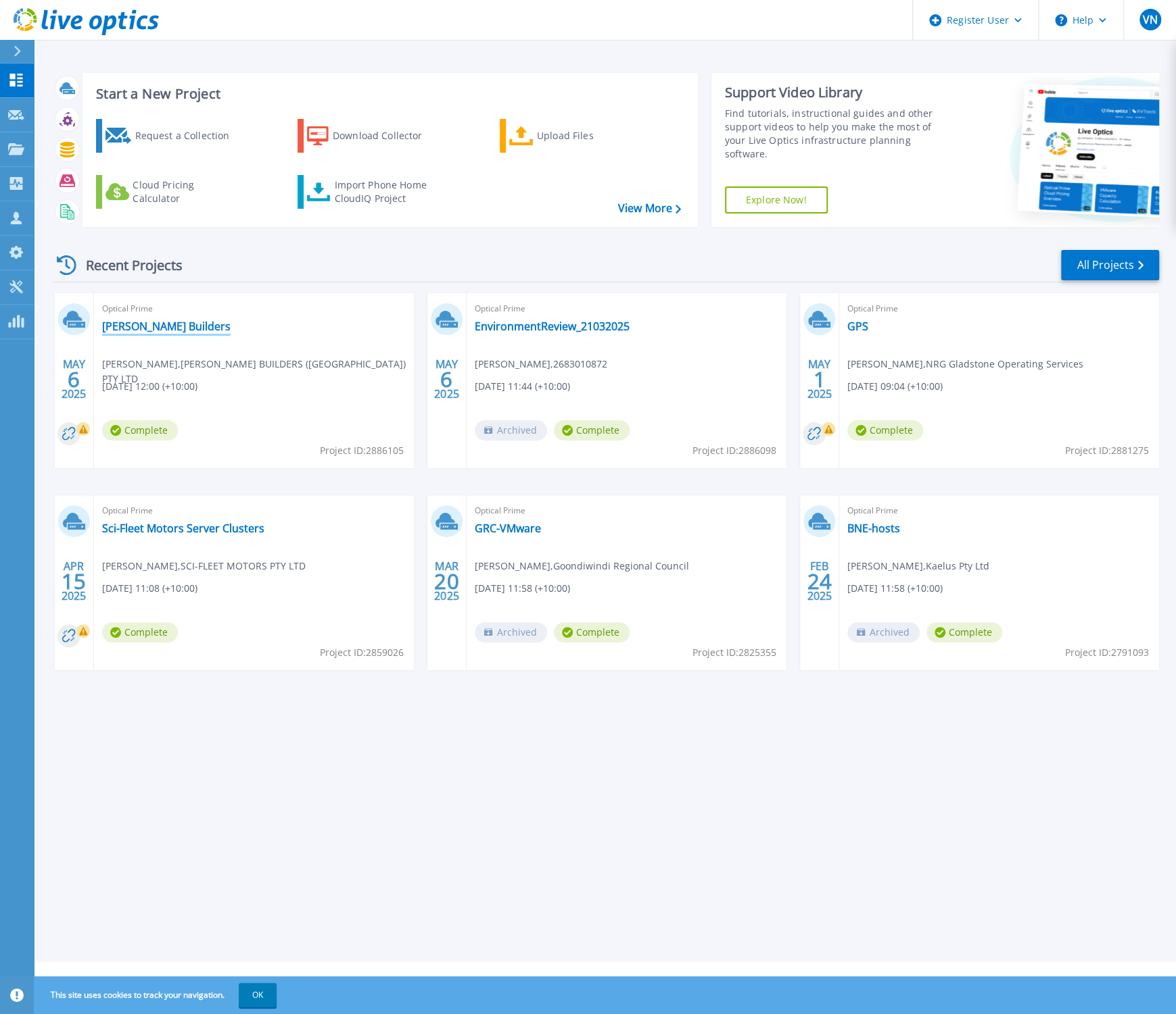 The height and width of the screenshot is (1014, 1176). Describe the element at coordinates (187, 192) in the screenshot. I see `div: Cloud Pricing Calculator` at that location.